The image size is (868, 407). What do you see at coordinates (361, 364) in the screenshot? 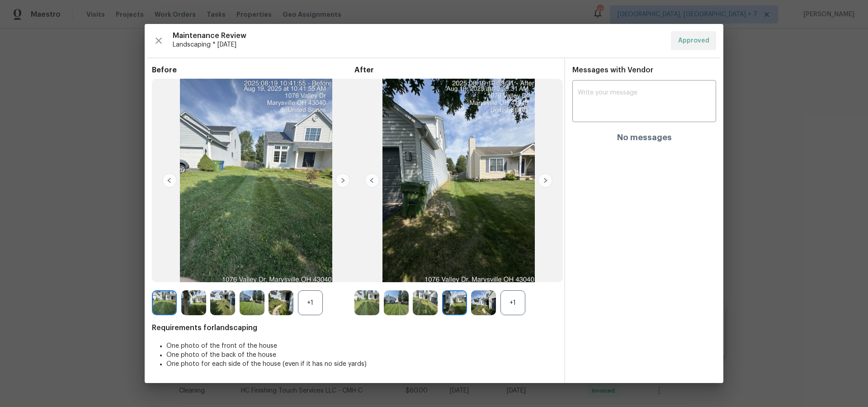
I see `li: One photo for each side of the house (even if it has no side yards)` at bounding box center [361, 364].